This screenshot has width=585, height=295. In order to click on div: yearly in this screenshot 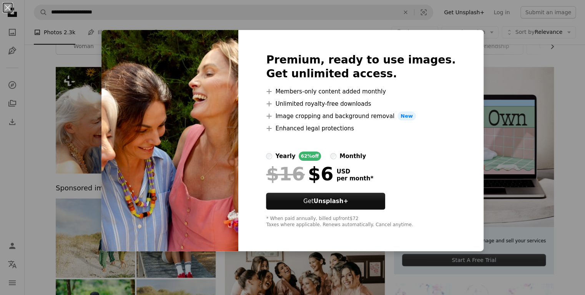, I will do `click(285, 156)`.